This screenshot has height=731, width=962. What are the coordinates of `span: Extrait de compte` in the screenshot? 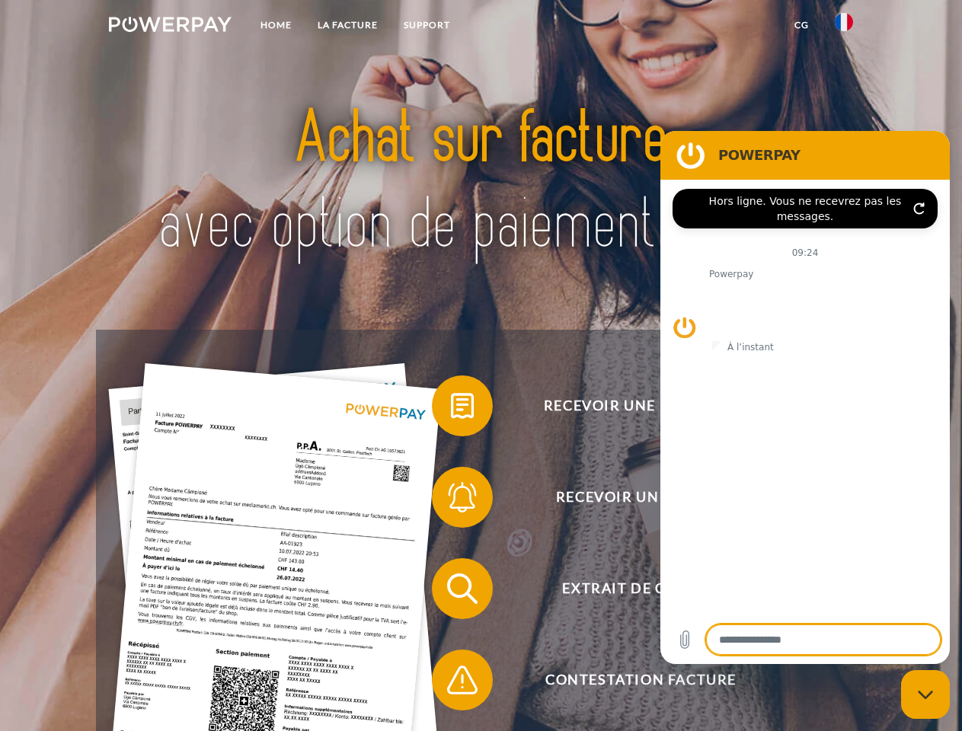 It's located at (641, 589).